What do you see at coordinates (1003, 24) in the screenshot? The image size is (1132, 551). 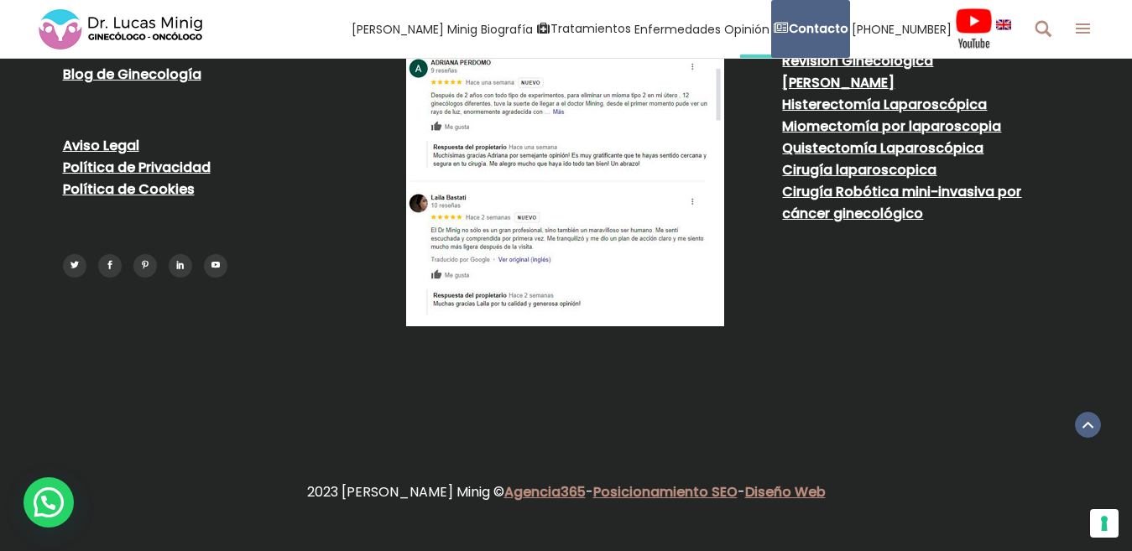 I see `img: language english` at bounding box center [1003, 24].